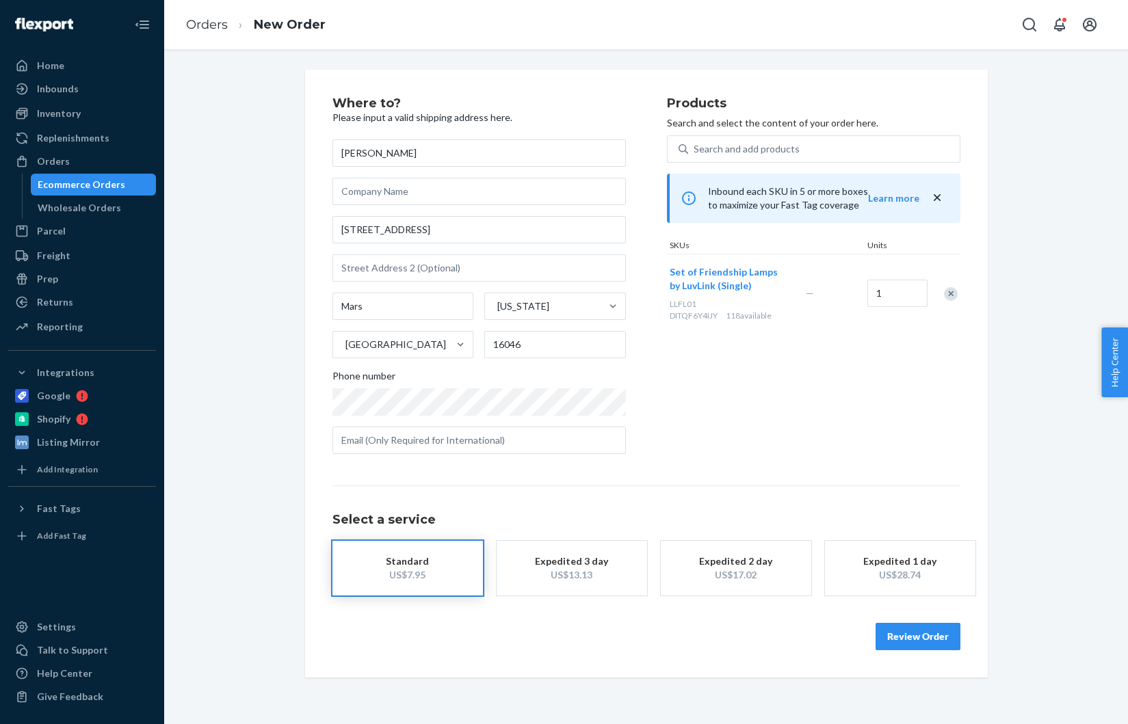  I want to click on input: Street Address 2 (Optional), so click(479, 268).